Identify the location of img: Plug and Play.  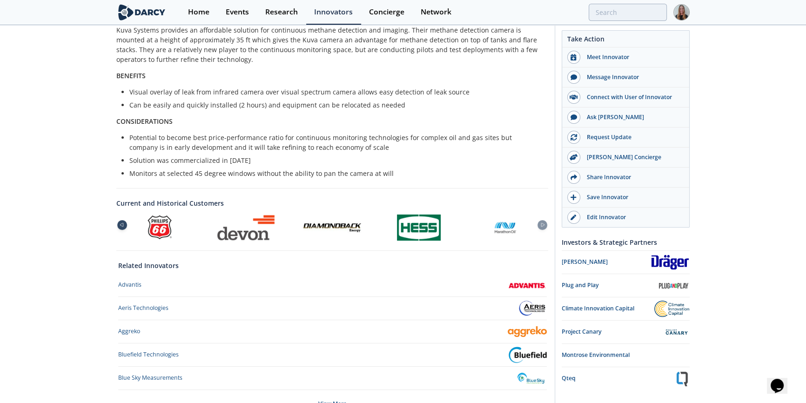
(674, 285).